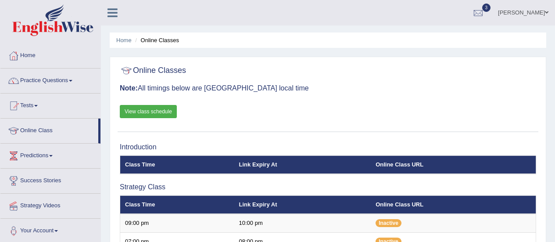  What do you see at coordinates (328, 147) in the screenshot?
I see `h3: Introduction` at bounding box center [328, 147].